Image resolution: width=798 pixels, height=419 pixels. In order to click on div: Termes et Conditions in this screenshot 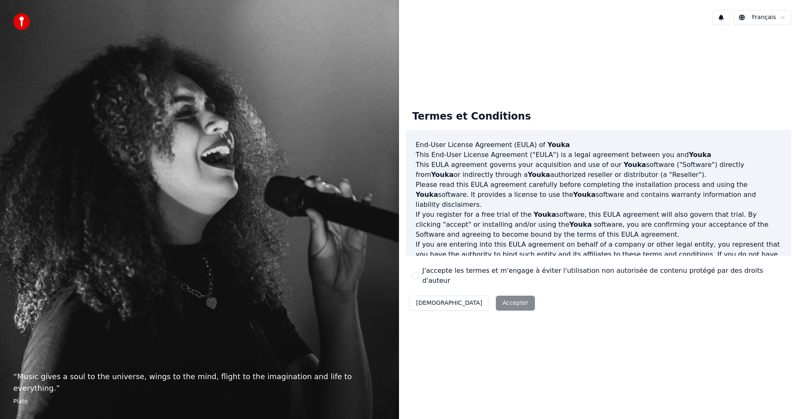, I will do `click(471, 117)`.